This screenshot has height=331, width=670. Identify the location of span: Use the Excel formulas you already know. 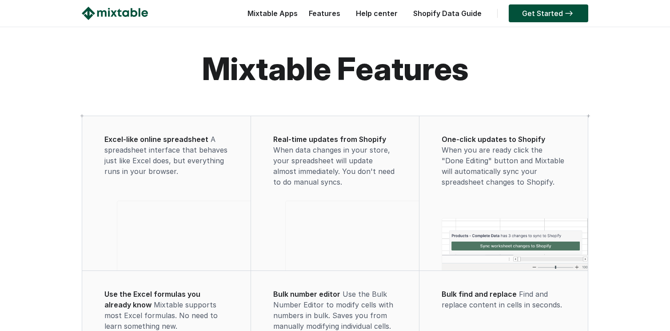
(152, 299).